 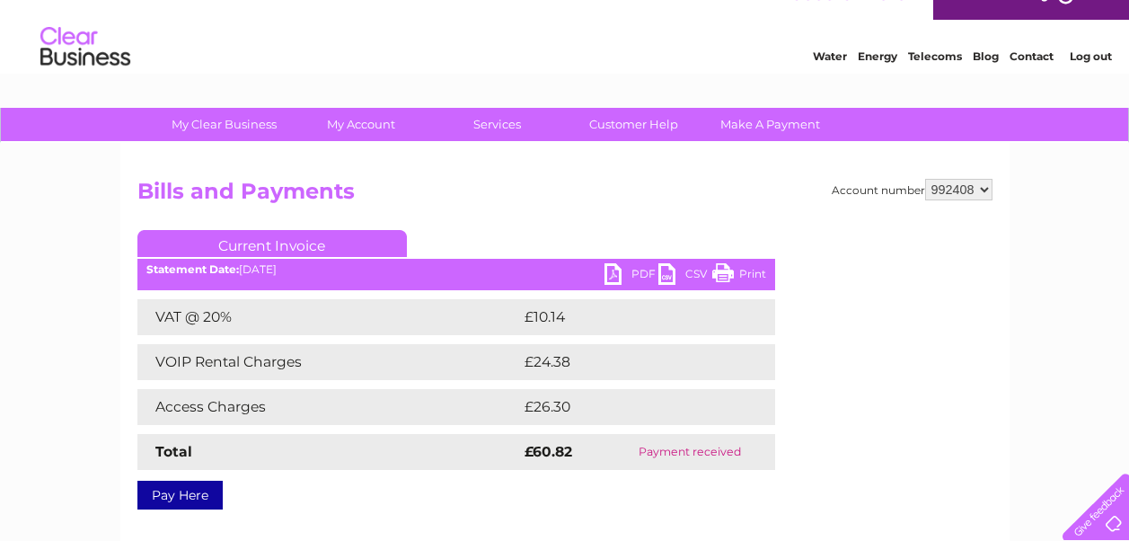 I want to click on a: Contact, so click(x=1031, y=83).